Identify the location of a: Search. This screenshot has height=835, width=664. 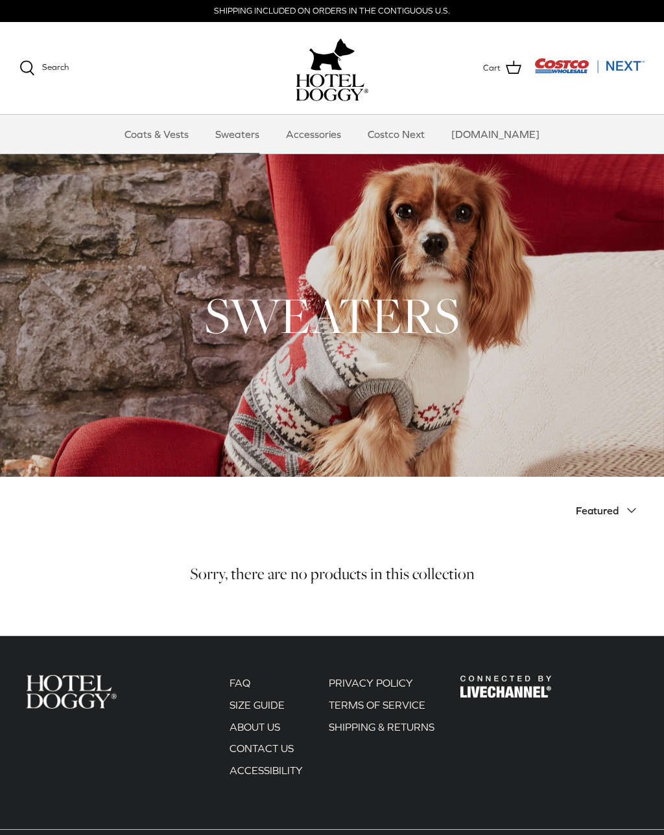
(44, 68).